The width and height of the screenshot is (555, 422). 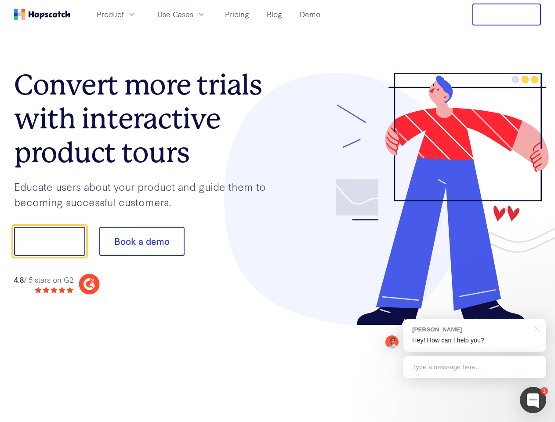 I want to click on button: Book a demo, so click(x=142, y=241).